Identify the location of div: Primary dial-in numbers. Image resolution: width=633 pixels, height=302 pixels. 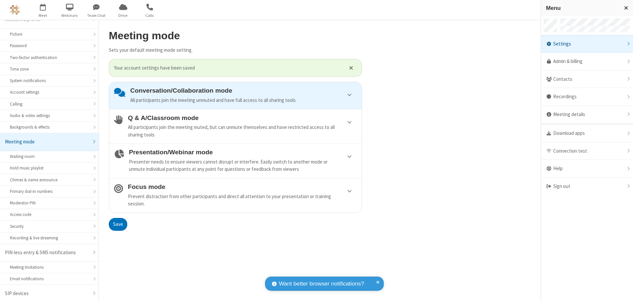
(49, 191).